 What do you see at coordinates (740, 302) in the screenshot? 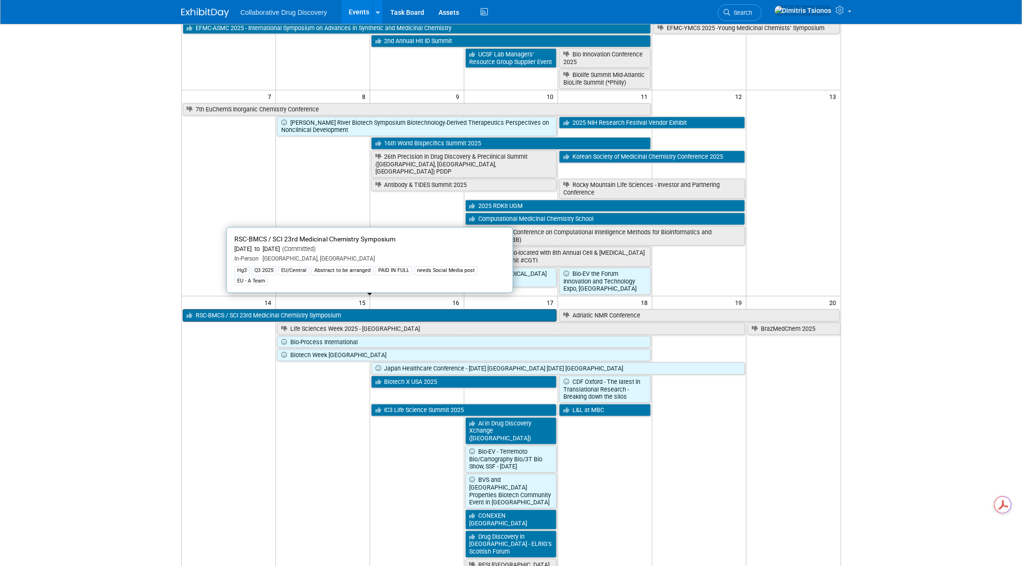
I see `span: 19` at bounding box center [740, 302].